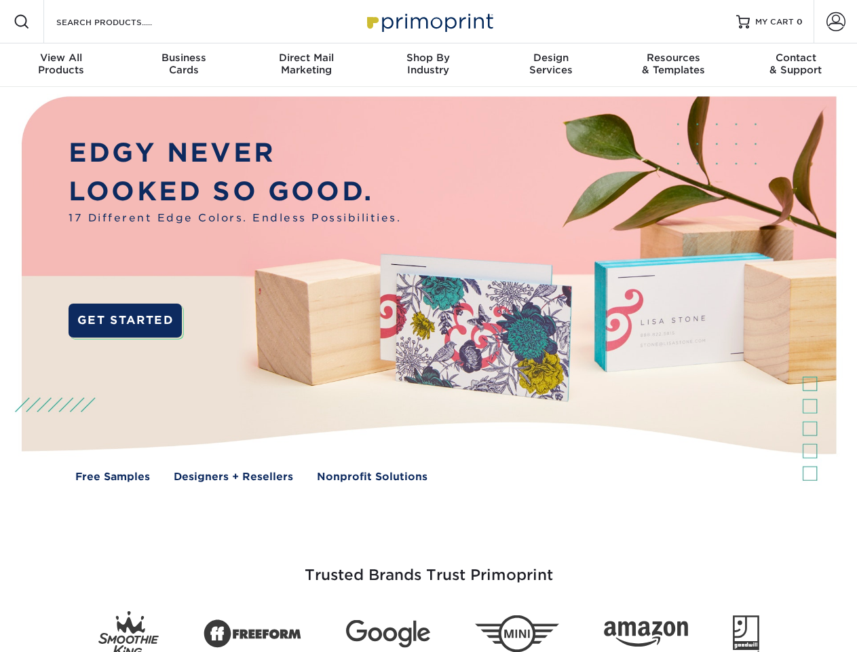  Describe the element at coordinates (796, 65) in the screenshot. I see `a: Contact& Support` at that location.